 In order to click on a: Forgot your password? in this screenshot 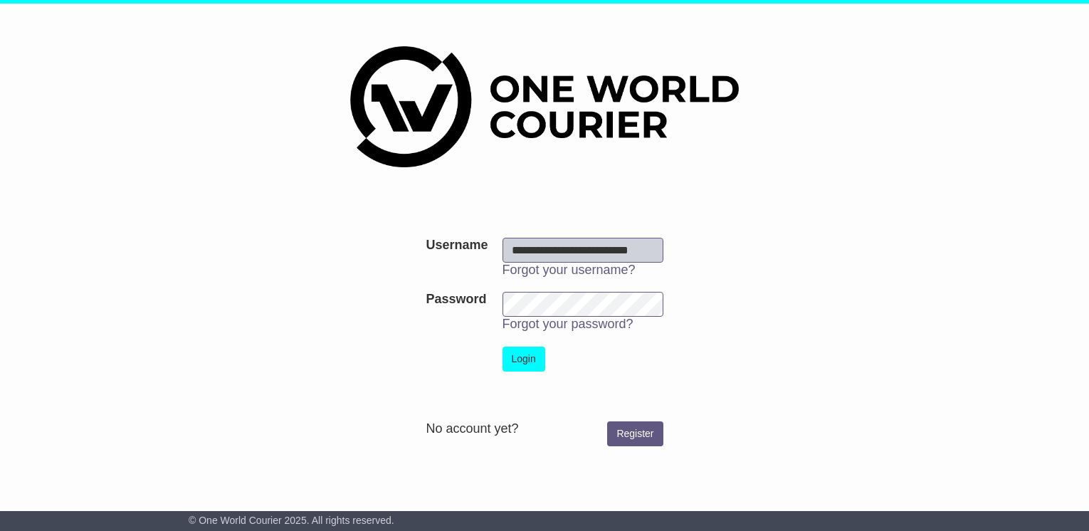, I will do `click(568, 324)`.